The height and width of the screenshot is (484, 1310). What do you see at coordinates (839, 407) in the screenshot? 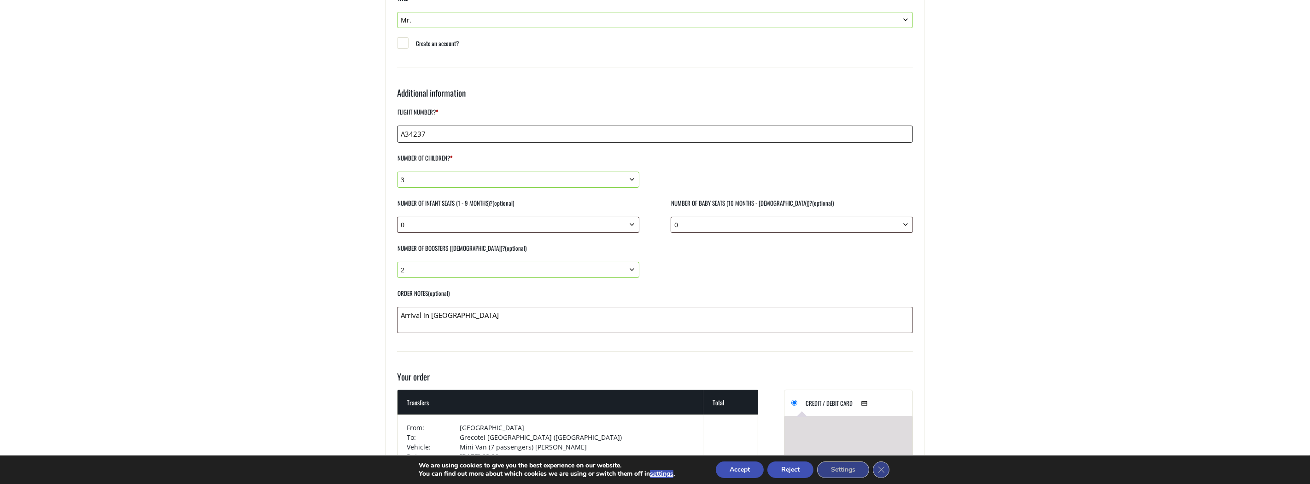
I see `label: Credit / Debit Card` at bounding box center [839, 407].